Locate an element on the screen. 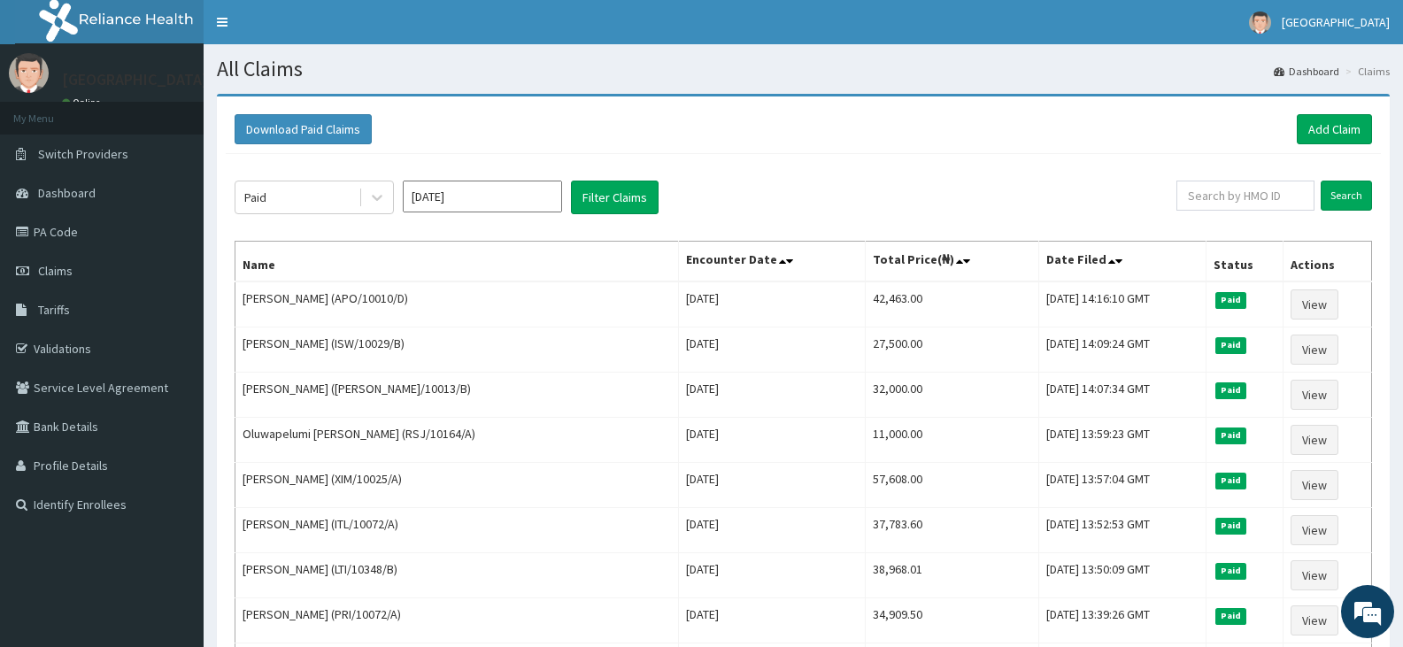  td: 11,000.00 is located at coordinates (952, 440).